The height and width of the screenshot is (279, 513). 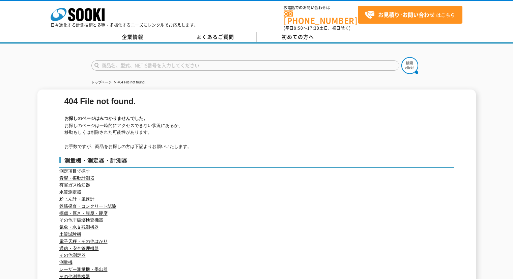 I want to click on a: トップページ, so click(x=101, y=82).